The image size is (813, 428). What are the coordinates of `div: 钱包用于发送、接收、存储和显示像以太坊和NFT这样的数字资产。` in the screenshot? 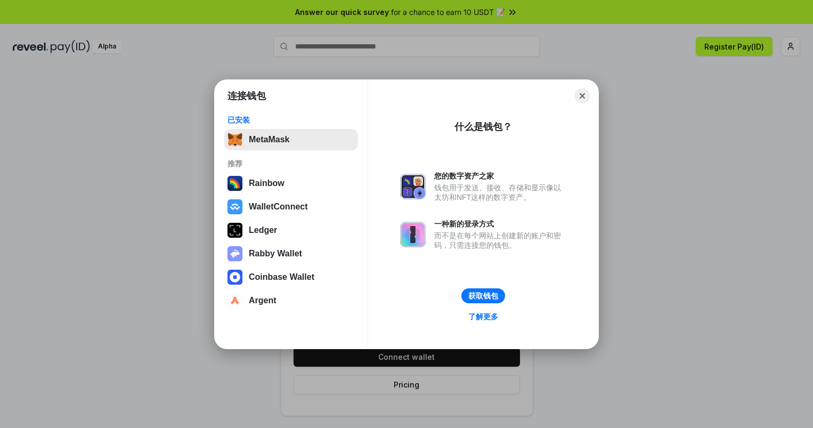 It's located at (500, 192).